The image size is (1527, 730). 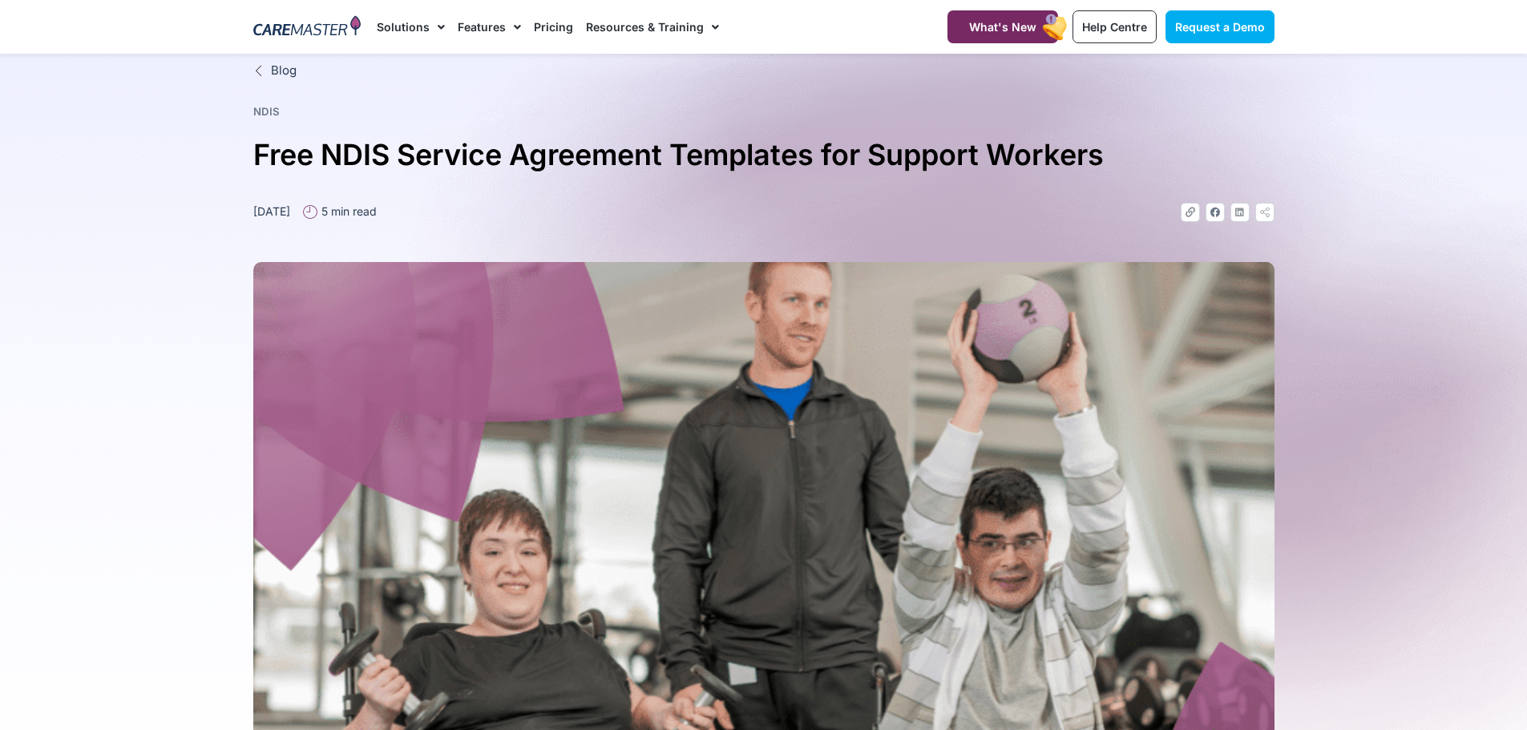 I want to click on span: Help Centre, so click(x=1114, y=26).